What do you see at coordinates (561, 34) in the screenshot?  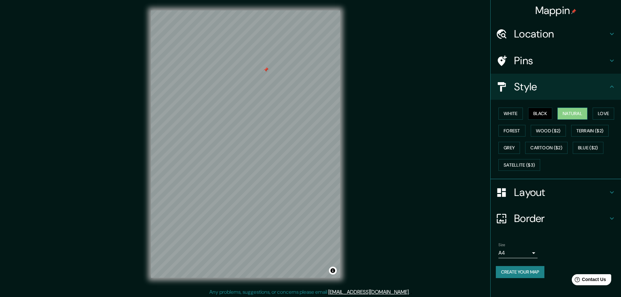 I see `h4: Location` at bounding box center [561, 34].